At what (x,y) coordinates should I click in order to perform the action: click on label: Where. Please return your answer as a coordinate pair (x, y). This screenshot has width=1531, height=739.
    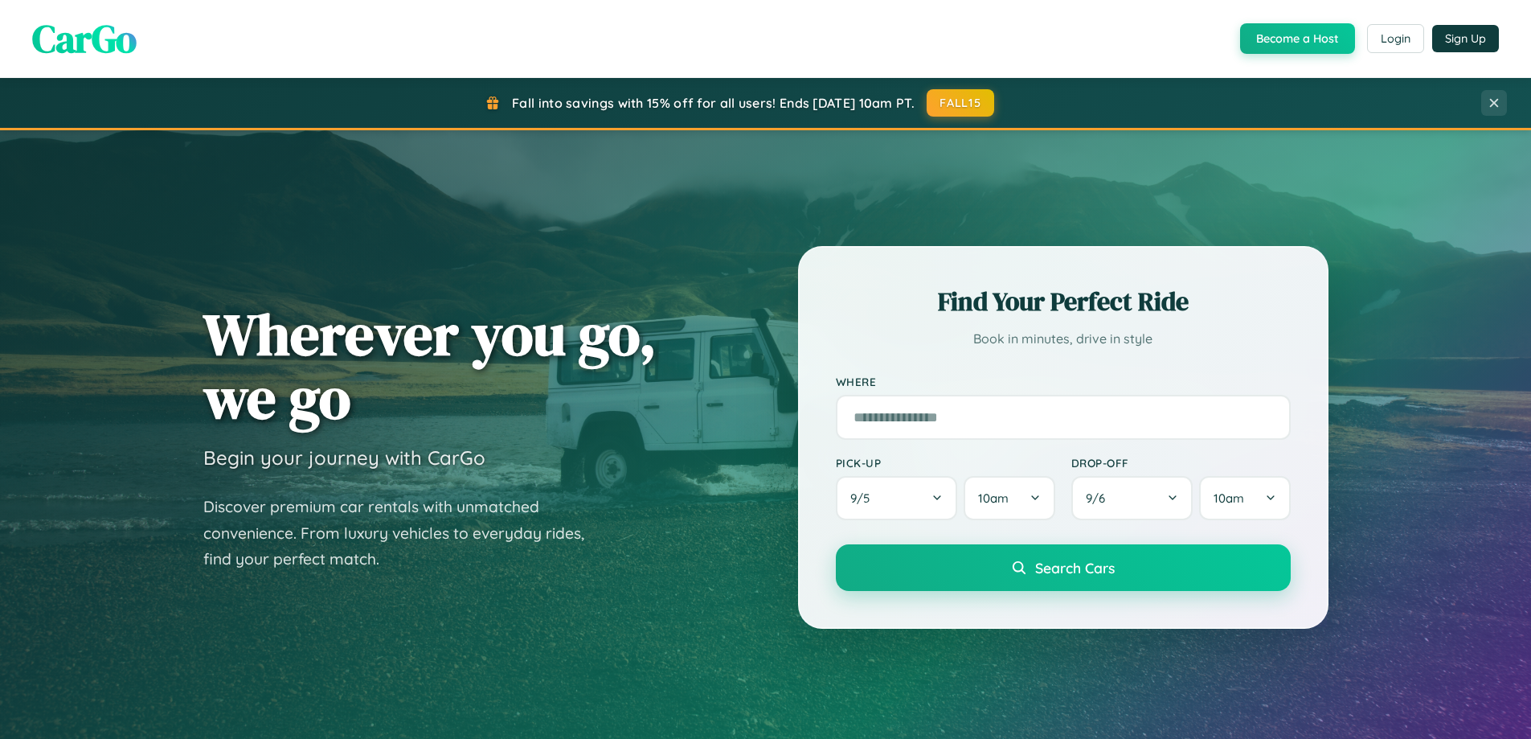
    Looking at the image, I should click on (1063, 381).